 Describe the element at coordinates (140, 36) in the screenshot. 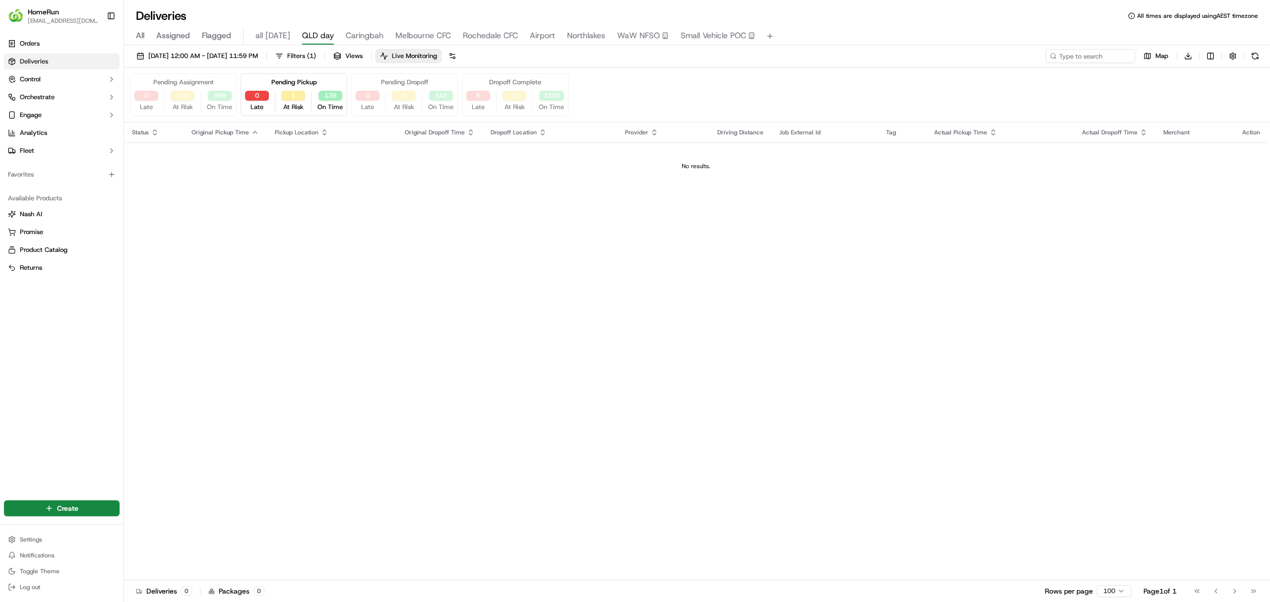

I see `span: All` at that location.